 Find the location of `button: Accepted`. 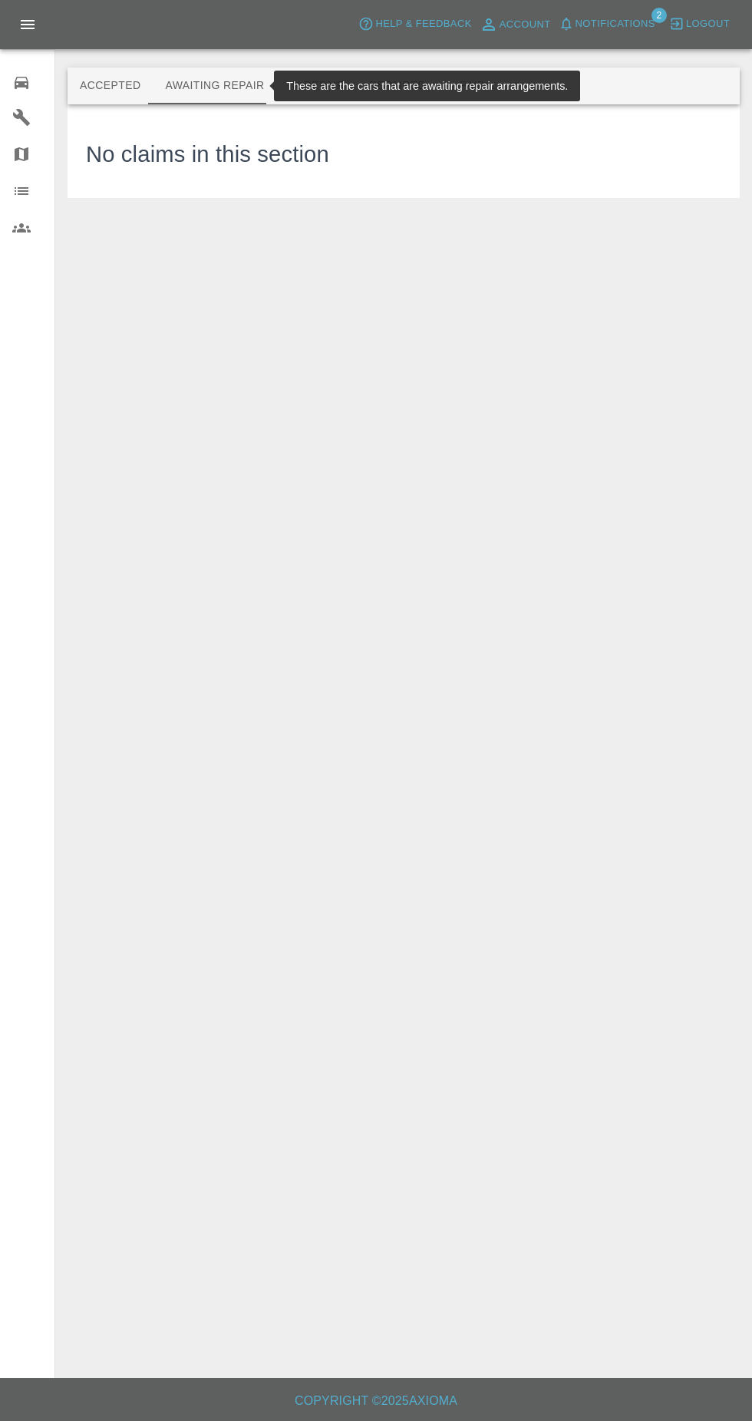

button: Accepted is located at coordinates (110, 86).